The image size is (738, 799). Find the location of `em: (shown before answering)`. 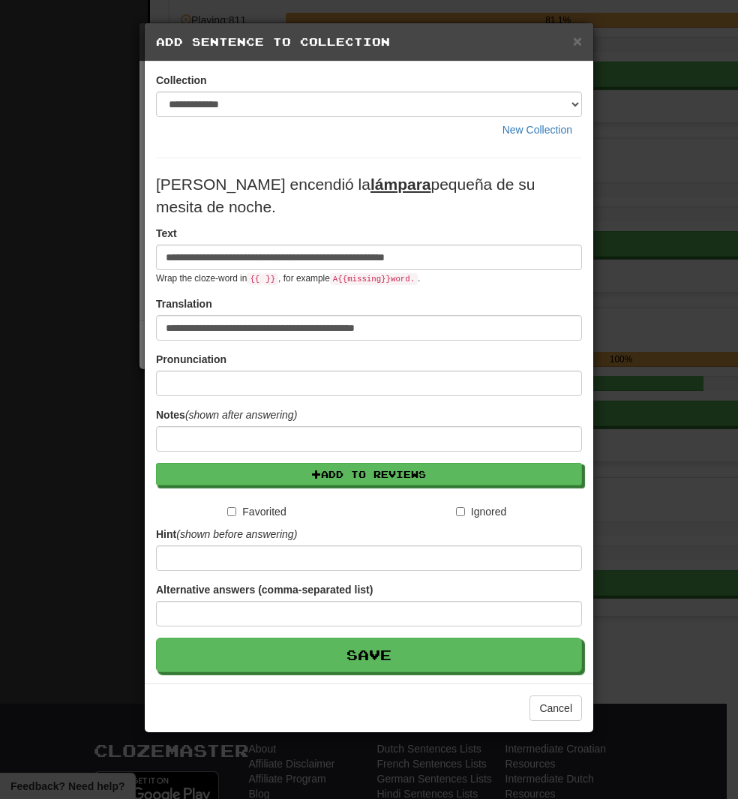

em: (shown before answering) is located at coordinates (236, 534).